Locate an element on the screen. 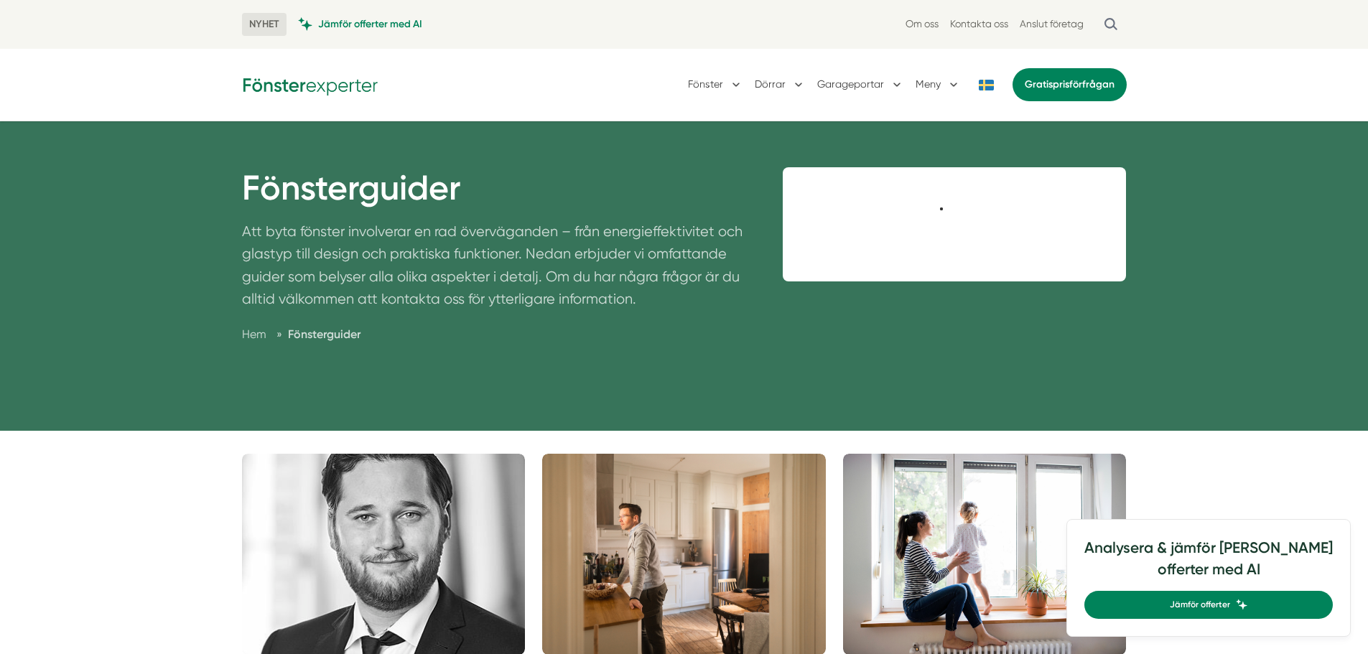 This screenshot has width=1368, height=654. button: Meny is located at coordinates (938, 85).